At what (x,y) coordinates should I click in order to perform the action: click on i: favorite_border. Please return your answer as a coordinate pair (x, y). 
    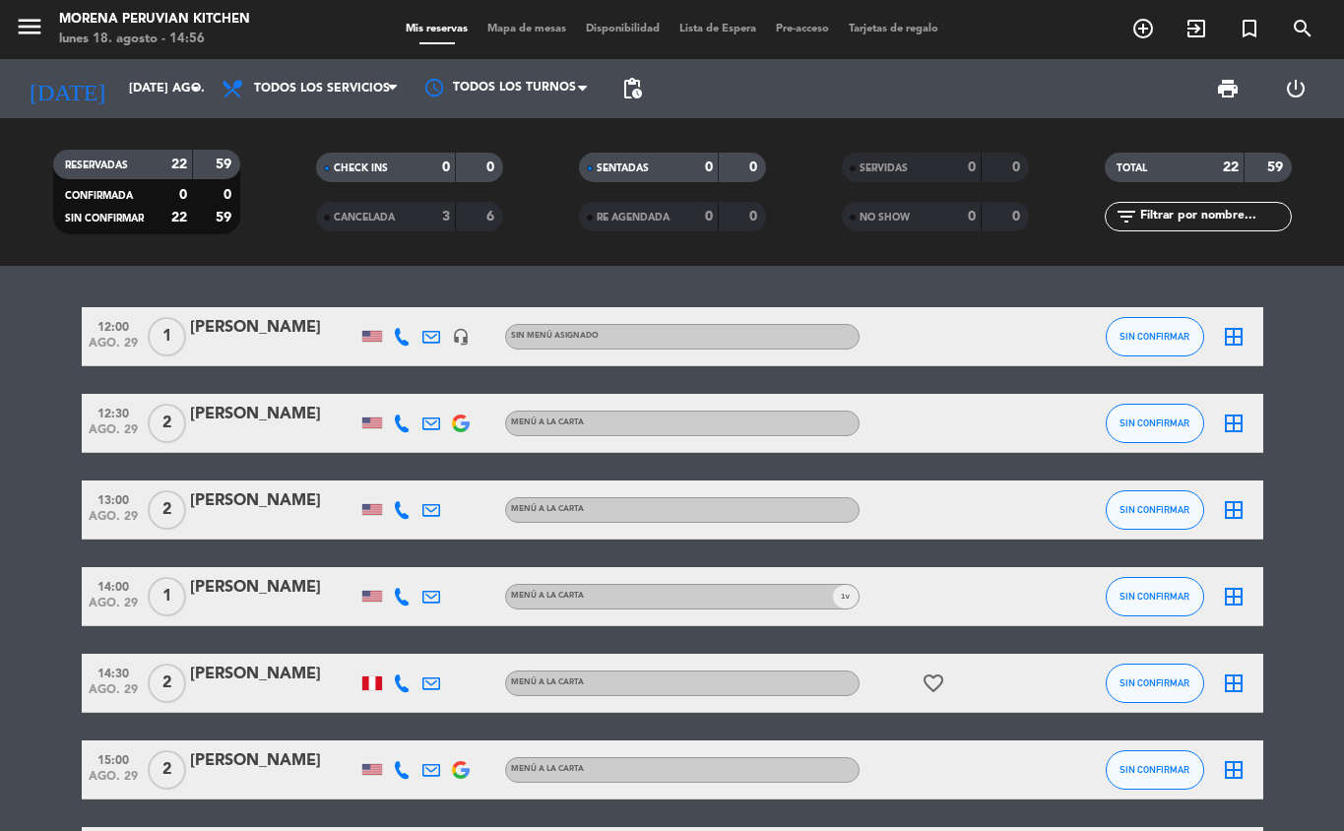
    Looking at the image, I should click on (933, 683).